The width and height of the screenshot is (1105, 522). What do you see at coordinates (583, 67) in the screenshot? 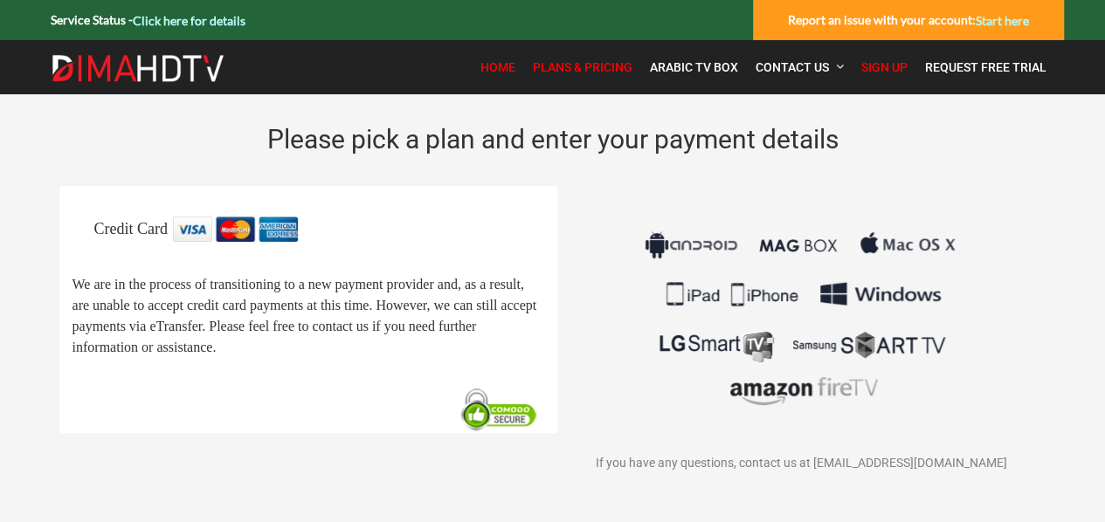
I see `a: Plans & Pricing` at bounding box center [583, 67].